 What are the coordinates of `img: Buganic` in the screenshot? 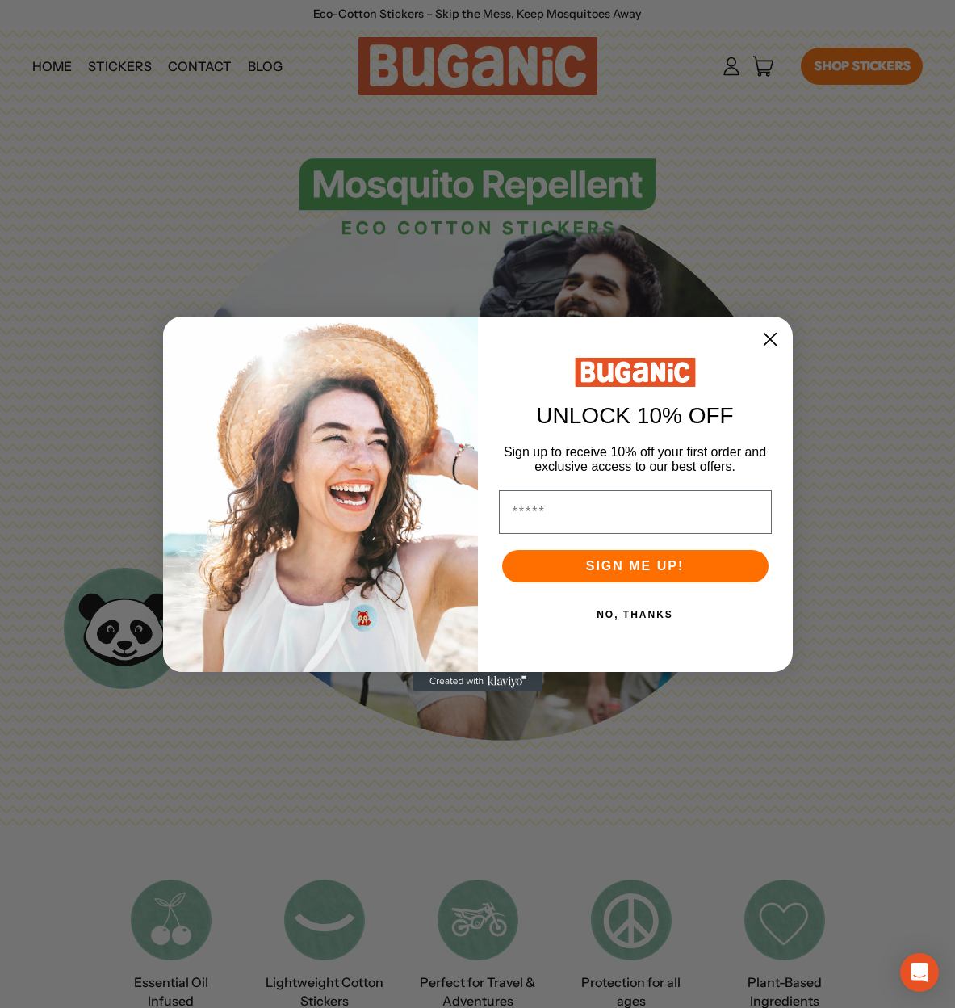 It's located at (636, 372).